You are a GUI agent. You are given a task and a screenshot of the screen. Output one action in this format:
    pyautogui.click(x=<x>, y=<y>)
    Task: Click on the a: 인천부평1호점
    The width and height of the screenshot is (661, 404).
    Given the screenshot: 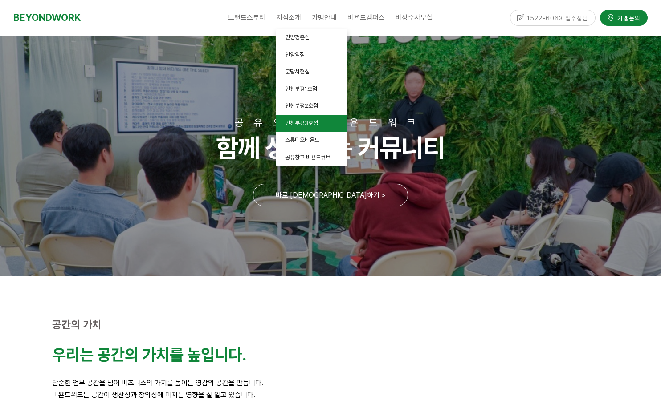 What is the action you would take?
    pyautogui.click(x=312, y=89)
    